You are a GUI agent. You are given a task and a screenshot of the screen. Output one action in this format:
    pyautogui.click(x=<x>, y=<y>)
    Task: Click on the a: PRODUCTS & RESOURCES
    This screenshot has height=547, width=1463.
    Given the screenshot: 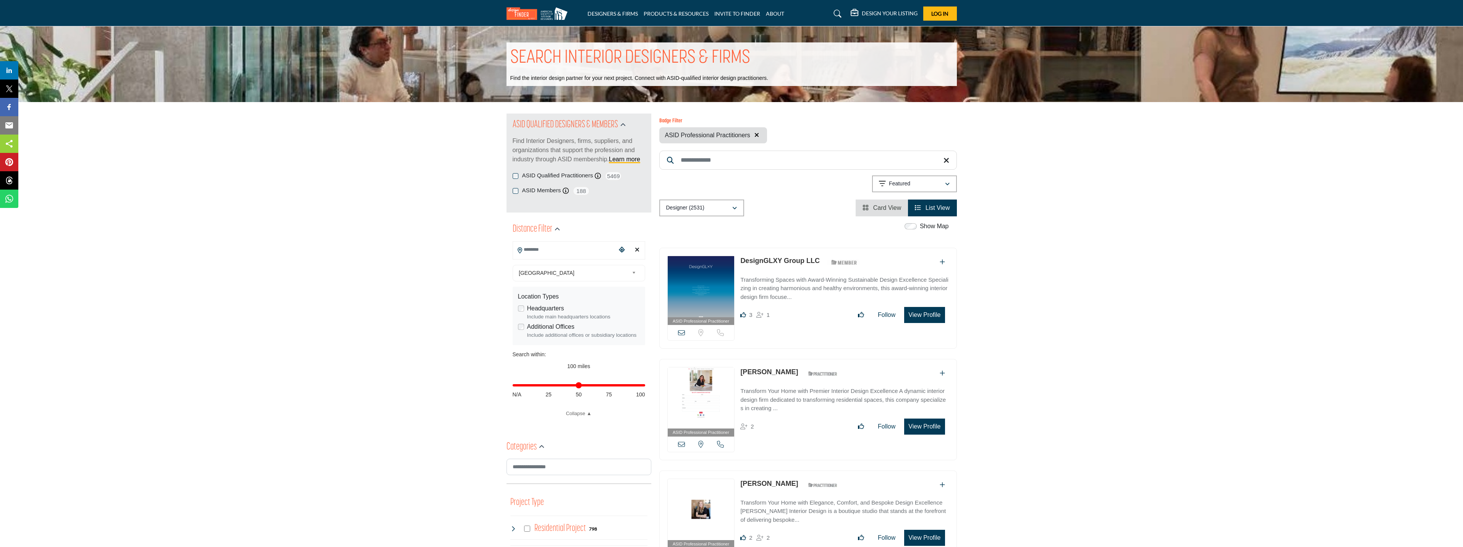 What is the action you would take?
    pyautogui.click(x=676, y=13)
    